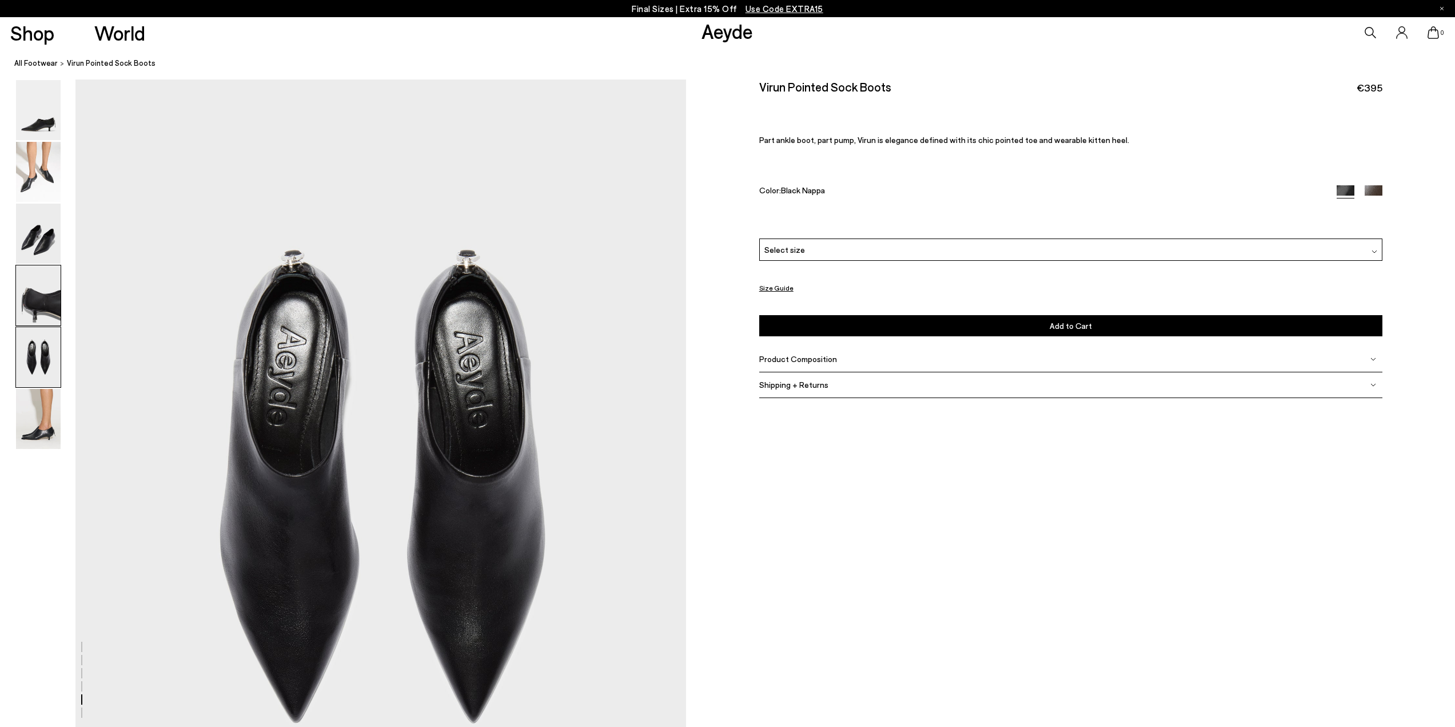 The image size is (1455, 727). I want to click on span: Navigate to /collections/ss25-final-sizes, so click(784, 9).